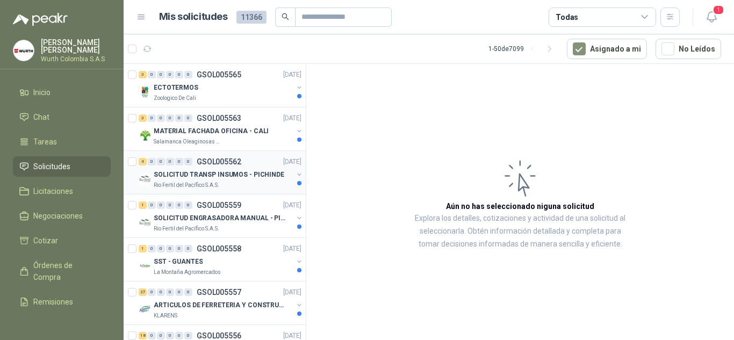 The width and height of the screenshot is (734, 340). I want to click on p: GSOL005565, so click(219, 75).